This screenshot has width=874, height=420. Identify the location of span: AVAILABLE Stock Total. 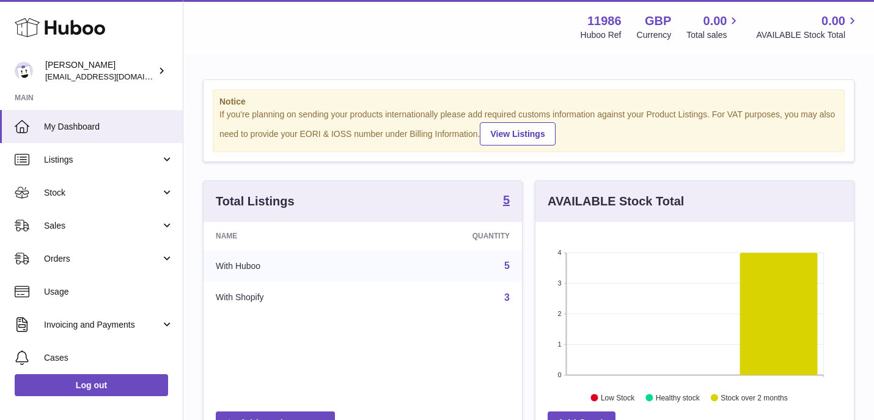
(807, 35).